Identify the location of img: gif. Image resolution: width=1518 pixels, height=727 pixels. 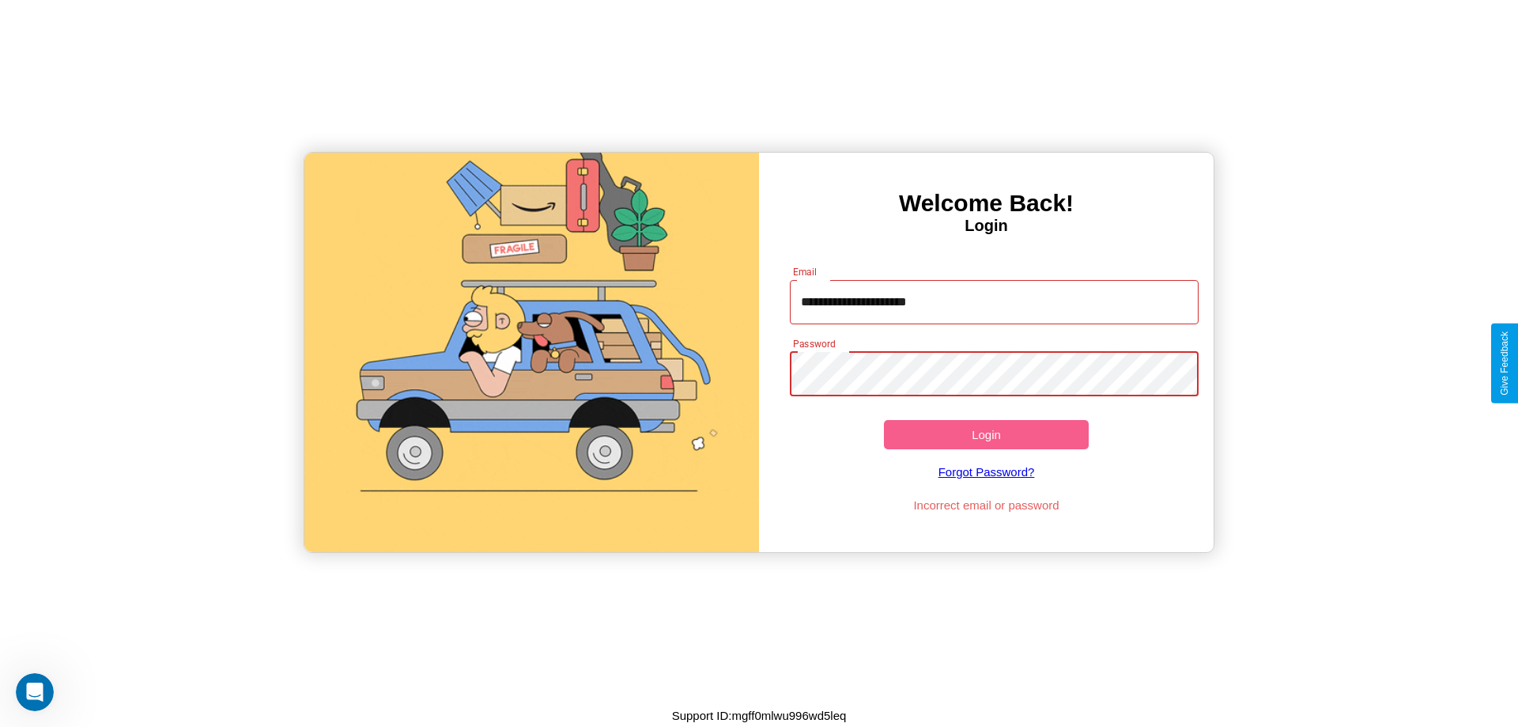
(531, 352).